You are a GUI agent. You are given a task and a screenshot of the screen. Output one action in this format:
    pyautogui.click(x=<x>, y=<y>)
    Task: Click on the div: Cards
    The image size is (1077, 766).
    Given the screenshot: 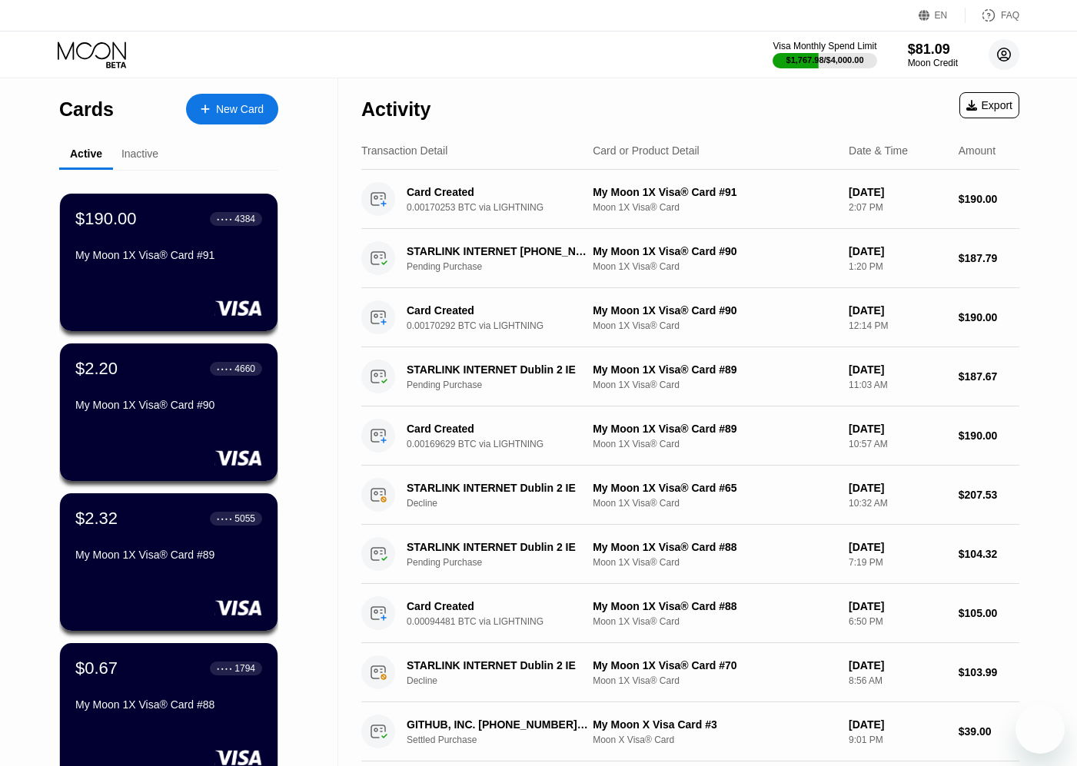 What is the action you would take?
    pyautogui.click(x=86, y=109)
    